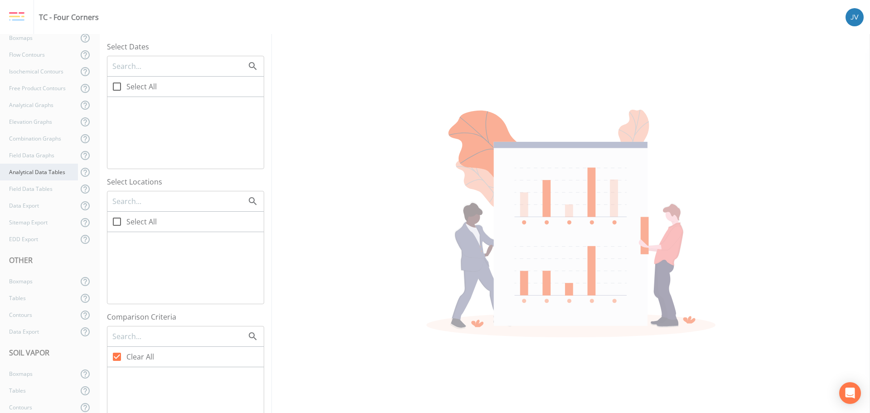  Describe the element at coordinates (850, 393) in the screenshot. I see `div: Open Intercom Messenger` at that location.